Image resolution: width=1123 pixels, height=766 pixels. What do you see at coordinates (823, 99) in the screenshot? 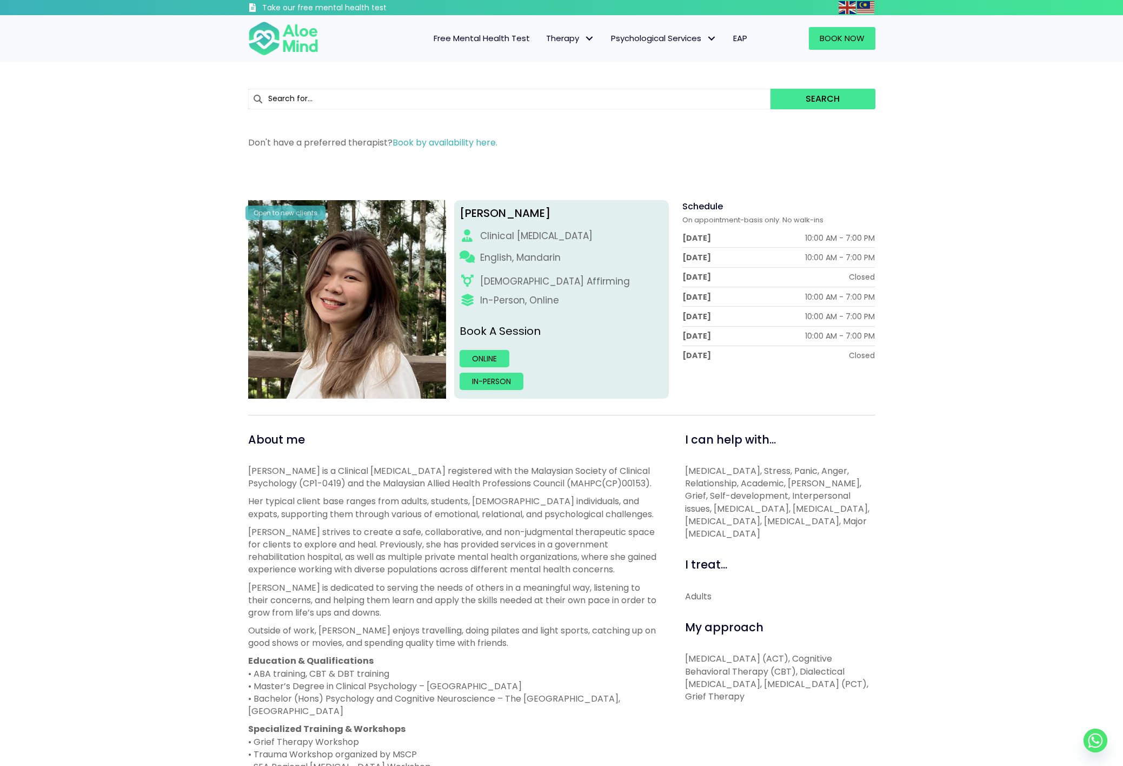
I see `button: Search` at bounding box center [823, 99].